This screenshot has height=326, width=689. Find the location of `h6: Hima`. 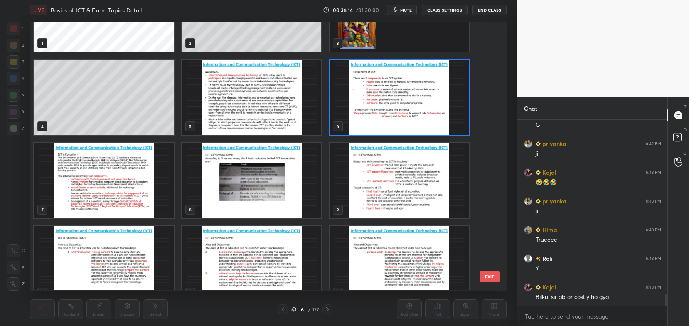

h6: Hima is located at coordinates (549, 229).